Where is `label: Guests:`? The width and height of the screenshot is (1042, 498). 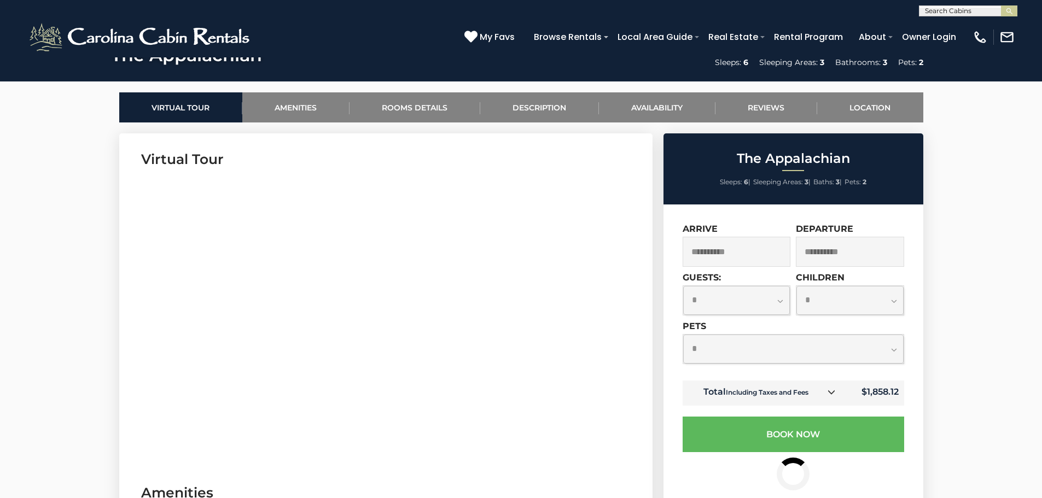 label: Guests: is located at coordinates (702, 277).